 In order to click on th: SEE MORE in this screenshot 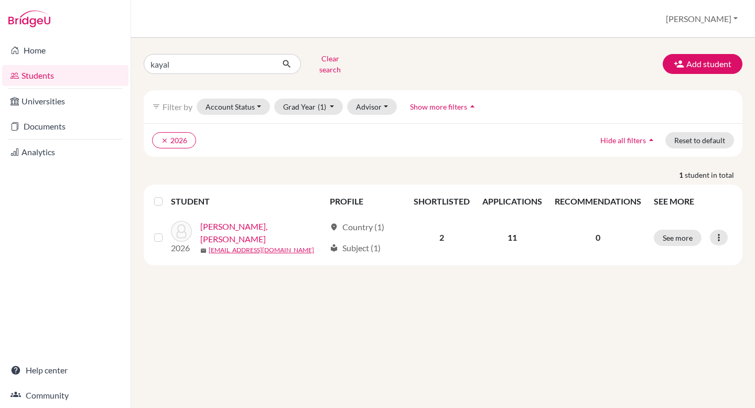, I will do `click(692, 201)`.